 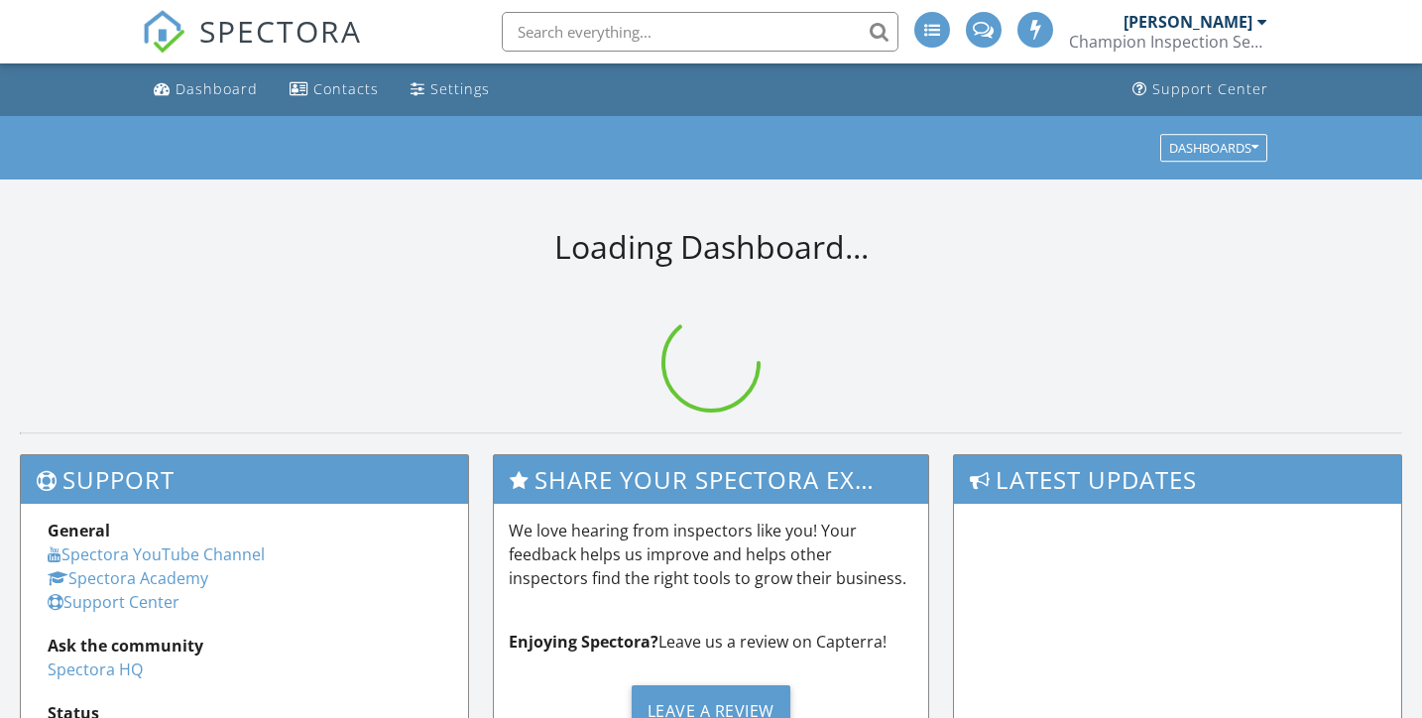 What do you see at coordinates (711, 642) in the screenshot?
I see `p: Leave us a review on Capterra!` at bounding box center [711, 642].